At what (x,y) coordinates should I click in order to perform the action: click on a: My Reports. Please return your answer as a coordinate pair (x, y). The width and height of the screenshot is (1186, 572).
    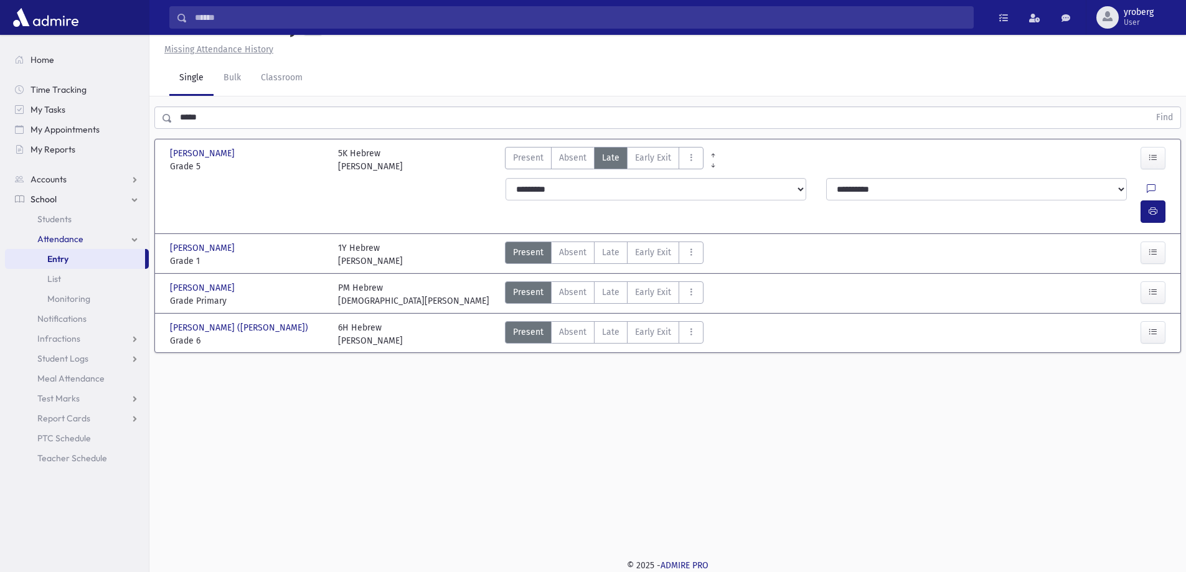
    Looking at the image, I should click on (77, 149).